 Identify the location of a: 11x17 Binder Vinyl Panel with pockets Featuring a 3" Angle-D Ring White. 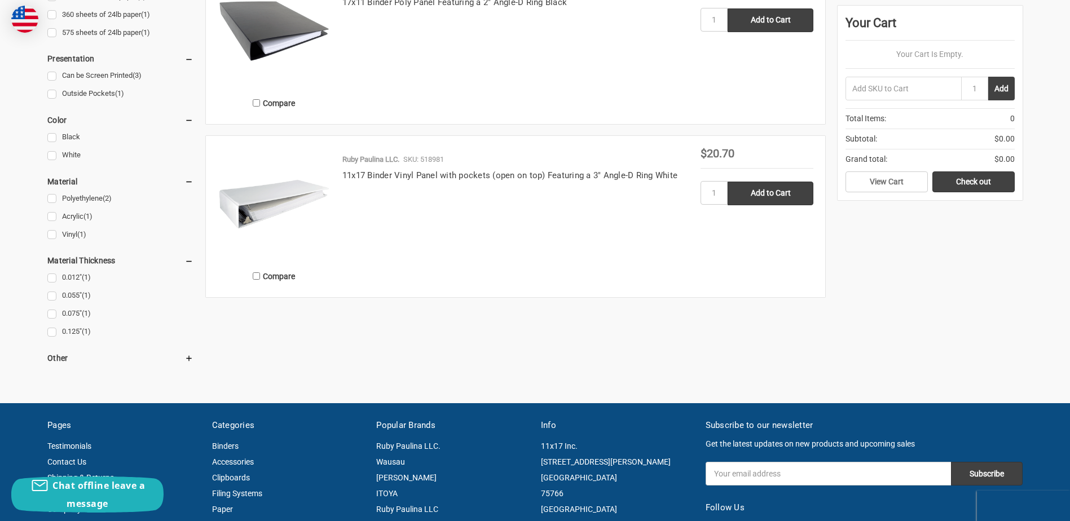
(274, 204).